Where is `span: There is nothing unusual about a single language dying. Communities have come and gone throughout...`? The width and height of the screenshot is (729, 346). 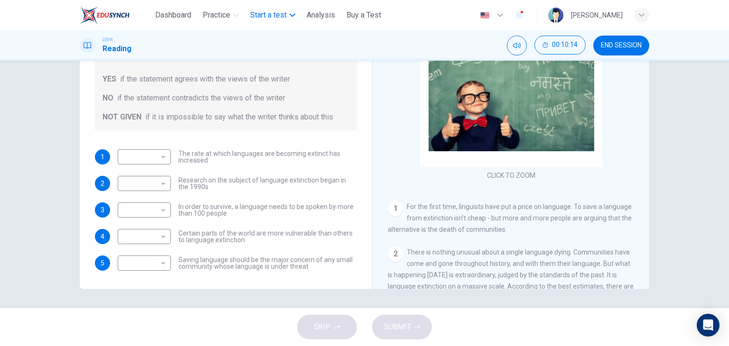
span: There is nothing unusual about a single language dying. Communities have come and gone throughout... is located at coordinates (511, 287).